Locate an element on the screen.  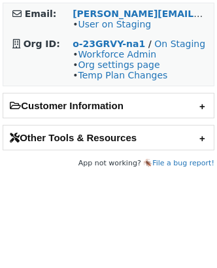
a: User on Staging is located at coordinates (114, 24).